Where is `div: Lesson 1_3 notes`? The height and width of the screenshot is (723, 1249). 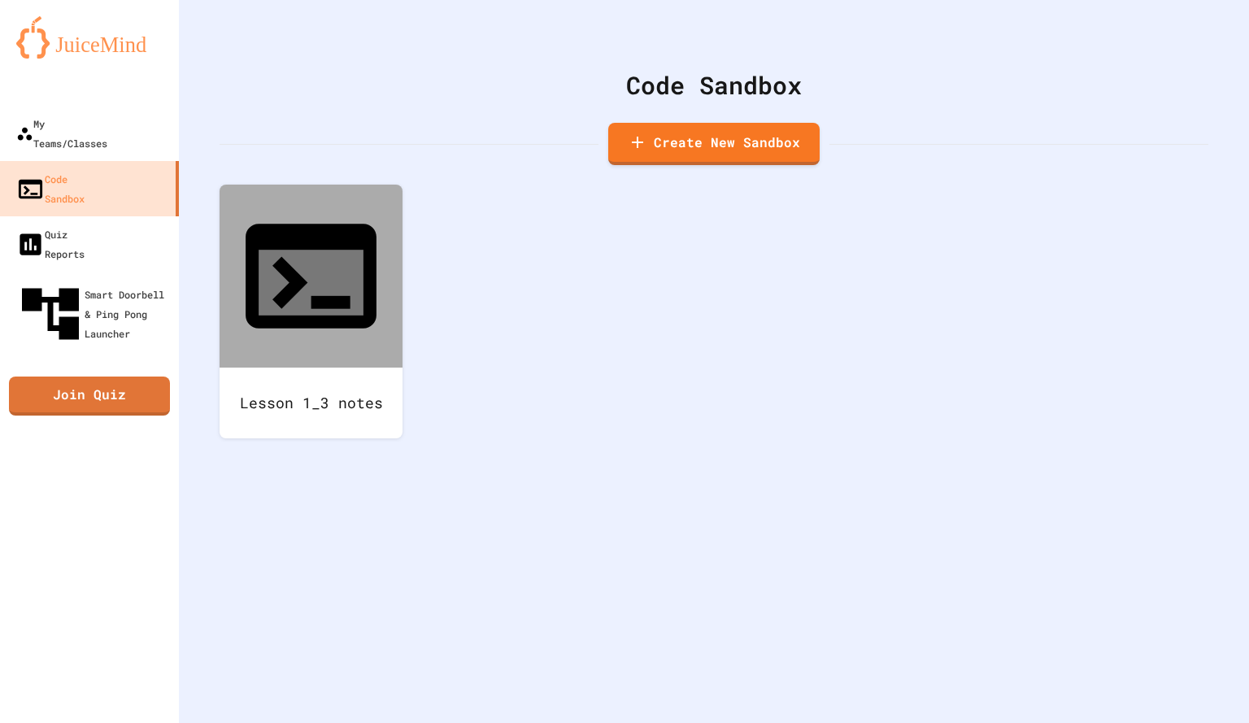
div: Lesson 1_3 notes is located at coordinates (311, 403).